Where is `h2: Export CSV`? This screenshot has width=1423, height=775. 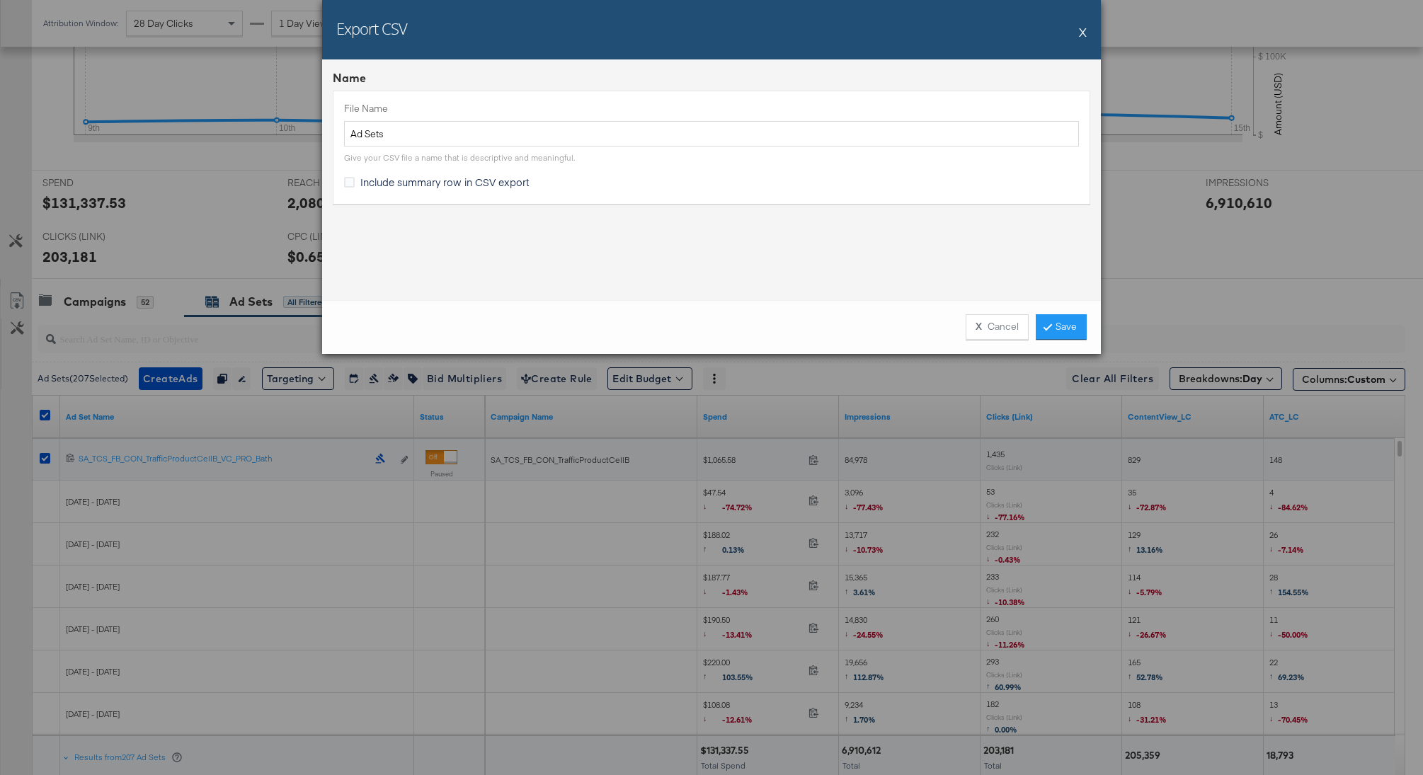 h2: Export CSV is located at coordinates (372, 28).